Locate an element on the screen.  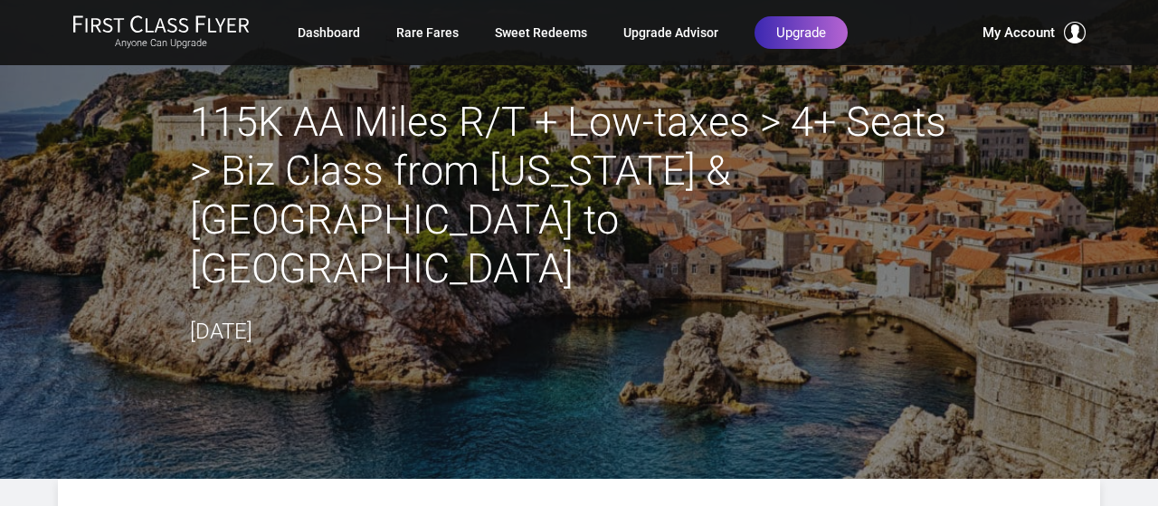
a: First Class FlyerAnyone Can Upgrade is located at coordinates (161, 33).